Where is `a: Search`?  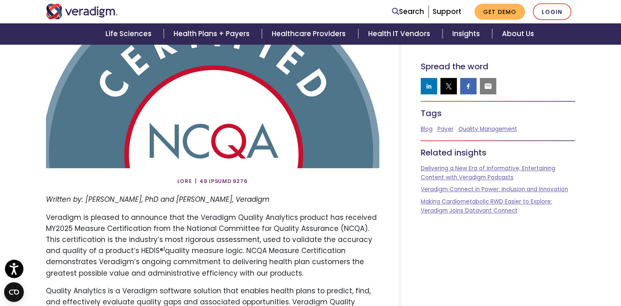 a: Search is located at coordinates (408, 11).